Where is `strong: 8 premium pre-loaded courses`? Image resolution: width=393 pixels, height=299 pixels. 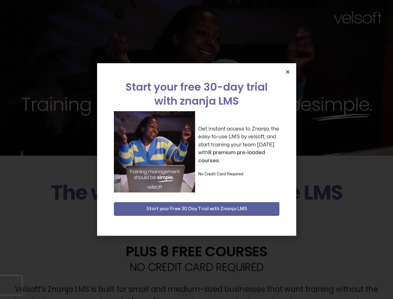
strong: 8 premium pre-loaded courses is located at coordinates (232, 156).